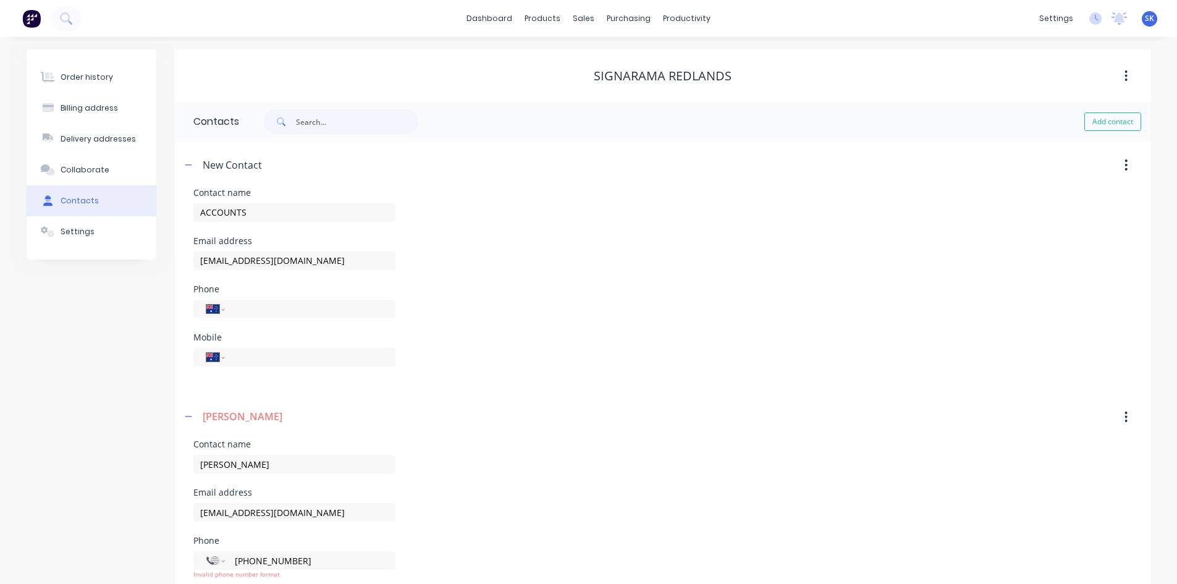  I want to click on button: Settings, so click(91, 232).